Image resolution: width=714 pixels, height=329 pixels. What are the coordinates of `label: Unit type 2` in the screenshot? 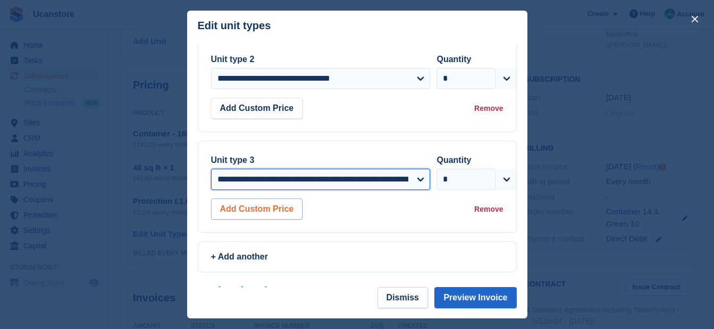 It's located at (233, 59).